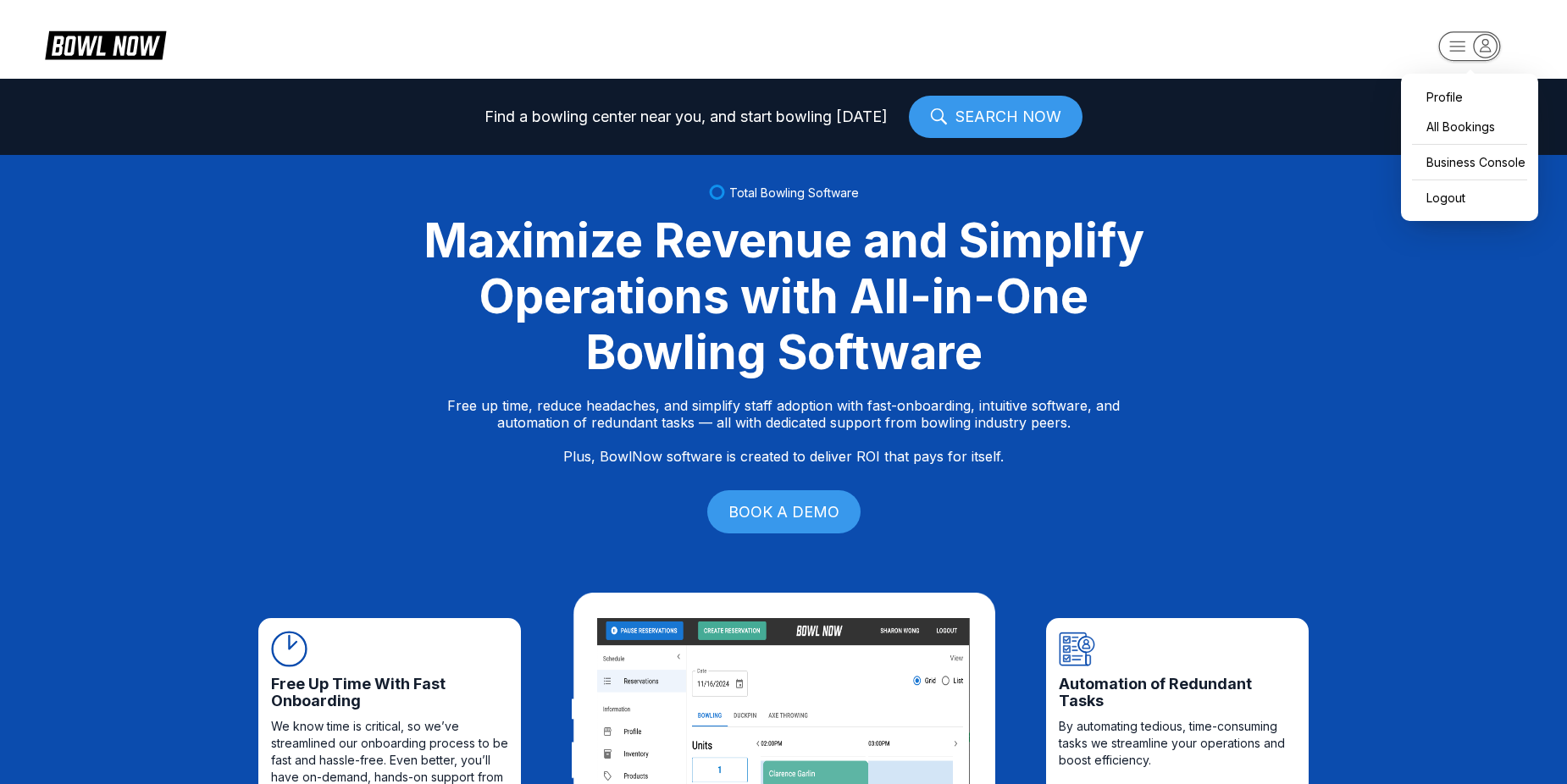  I want to click on p: Free up time, reduce headaches, and simplify staff adoption with fast-onboarding, intuitive softw..., so click(784, 430).